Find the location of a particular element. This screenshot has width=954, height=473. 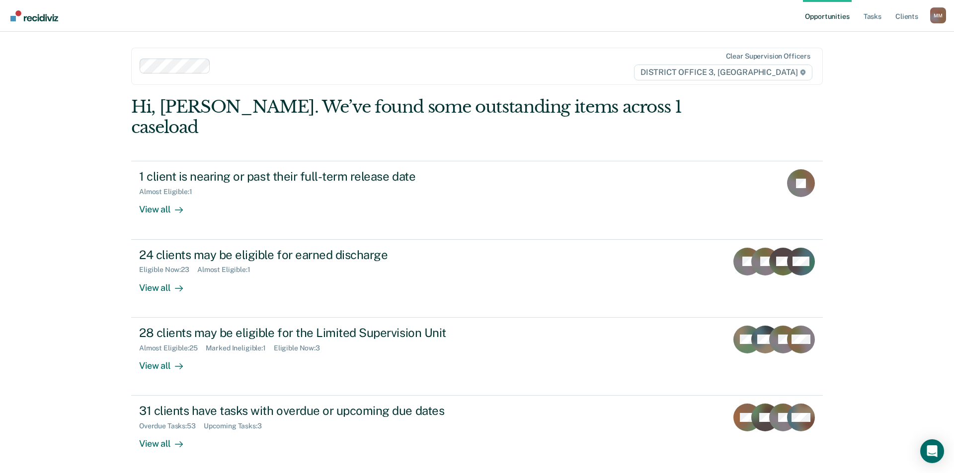

div: Eligible Now : 3 is located at coordinates (301, 348).